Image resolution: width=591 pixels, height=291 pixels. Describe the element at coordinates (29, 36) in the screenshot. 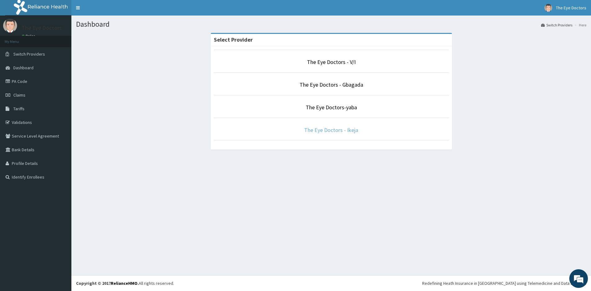

I see `a: Online` at that location.